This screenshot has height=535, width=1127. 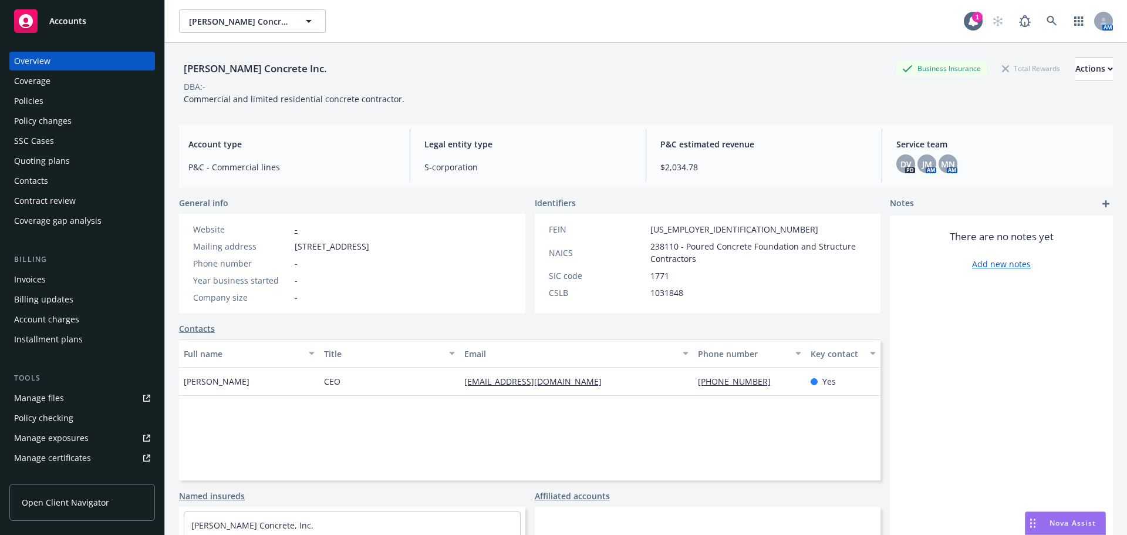 I want to click on a: Manage exposures, so click(x=82, y=438).